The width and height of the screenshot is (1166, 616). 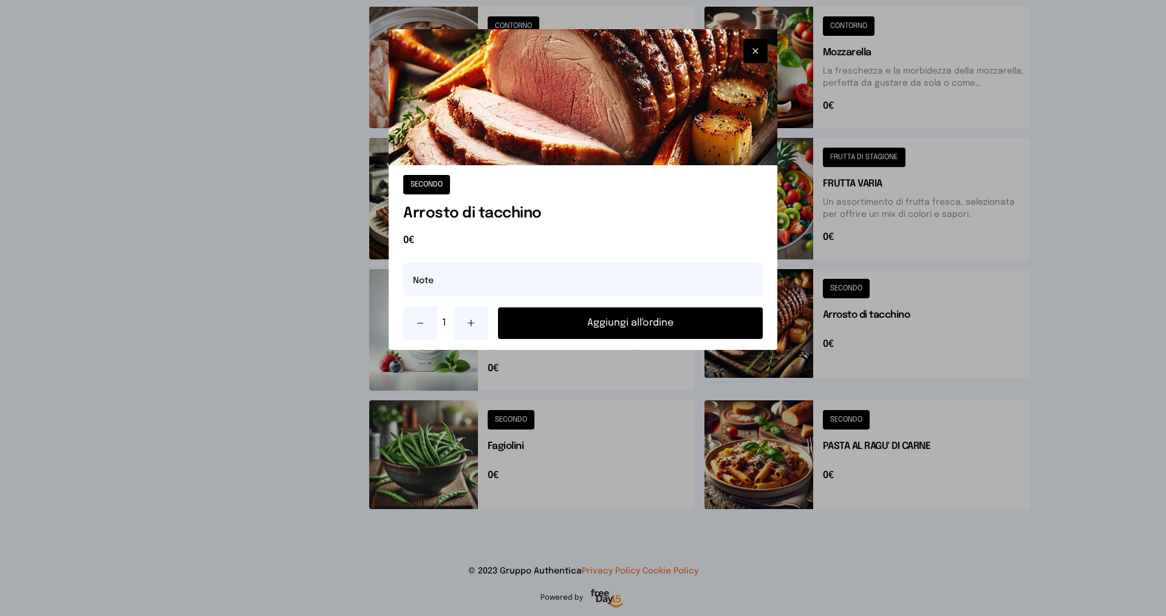 What do you see at coordinates (446, 323) in the screenshot?
I see `span: 1` at bounding box center [446, 323].